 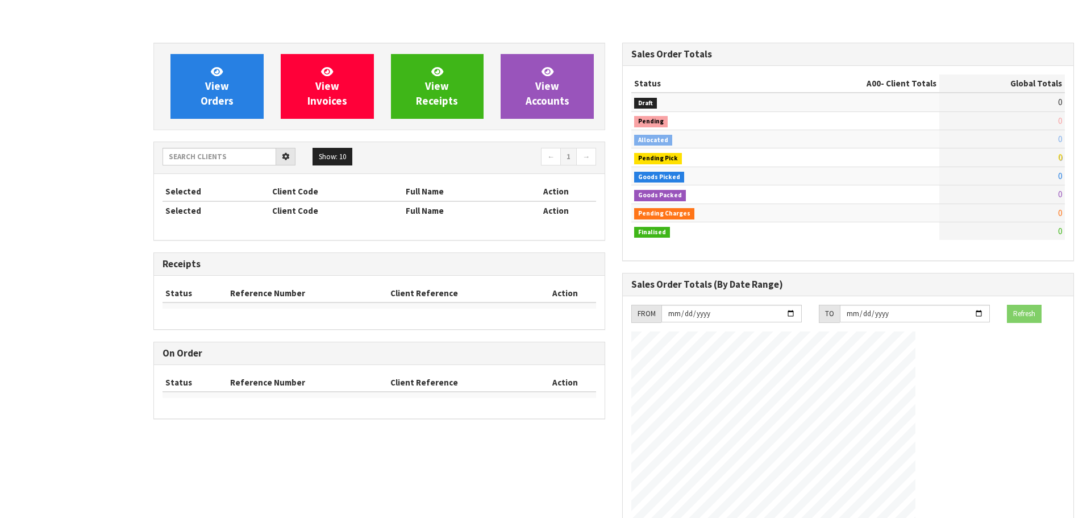 What do you see at coordinates (327, 86) in the screenshot?
I see `a: ViewInvoices` at bounding box center [327, 86].